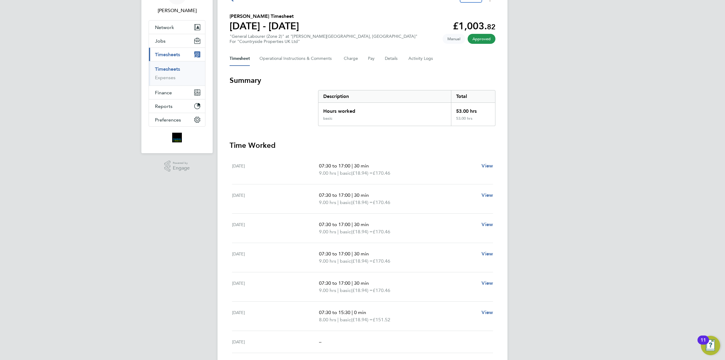  I want to click on div: 11, so click(703, 344).